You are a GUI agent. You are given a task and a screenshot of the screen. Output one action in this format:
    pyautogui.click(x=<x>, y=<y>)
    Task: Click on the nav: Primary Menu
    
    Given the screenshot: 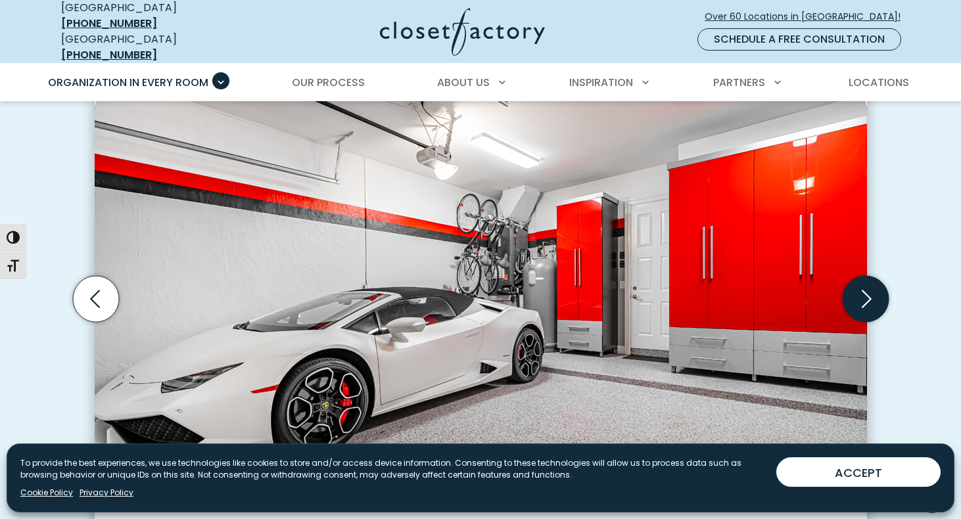 What is the action you would take?
    pyautogui.click(x=480, y=83)
    